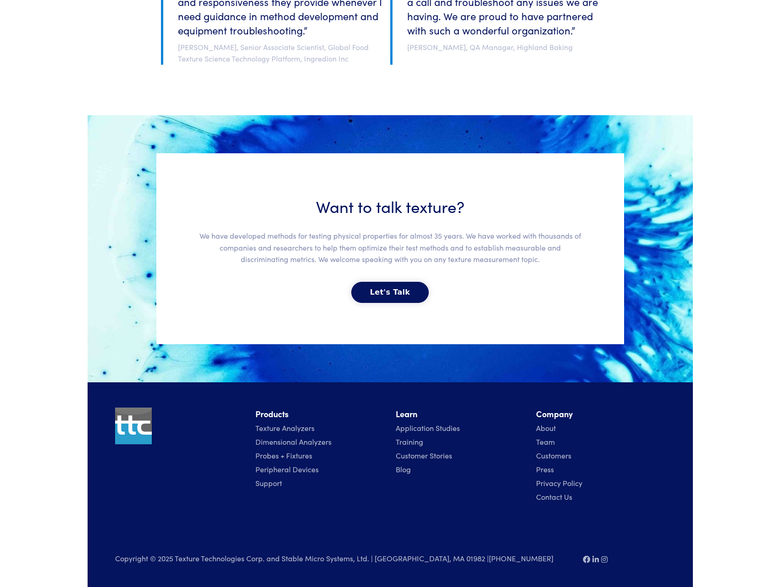 The width and height of the screenshot is (780, 587). I want to click on li: Learn, so click(461, 414).